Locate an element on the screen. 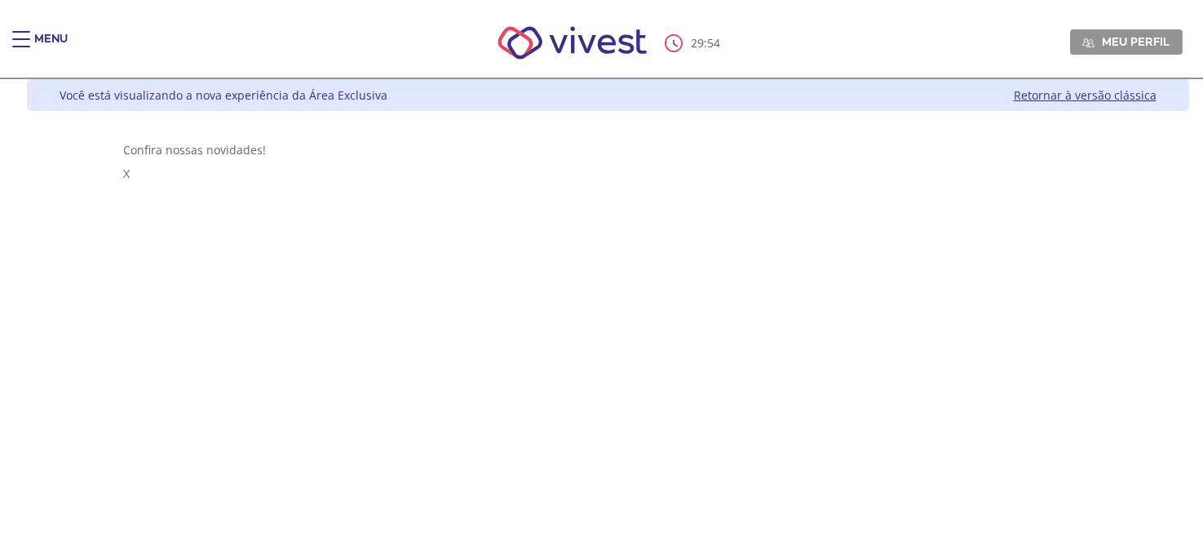 Image resolution: width=1203 pixels, height=547 pixels. div: Você está visualizando a nova experiência da Área Exclusiva is located at coordinates (224, 95).